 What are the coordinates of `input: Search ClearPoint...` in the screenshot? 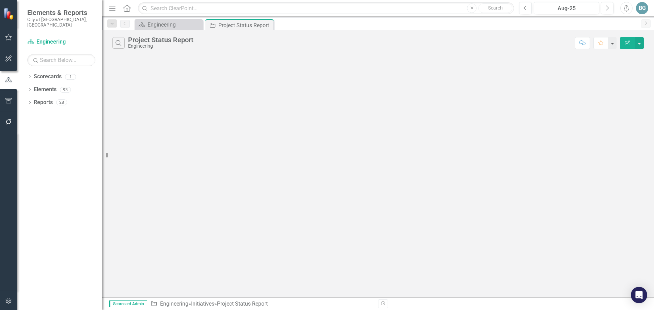 It's located at (326, 8).